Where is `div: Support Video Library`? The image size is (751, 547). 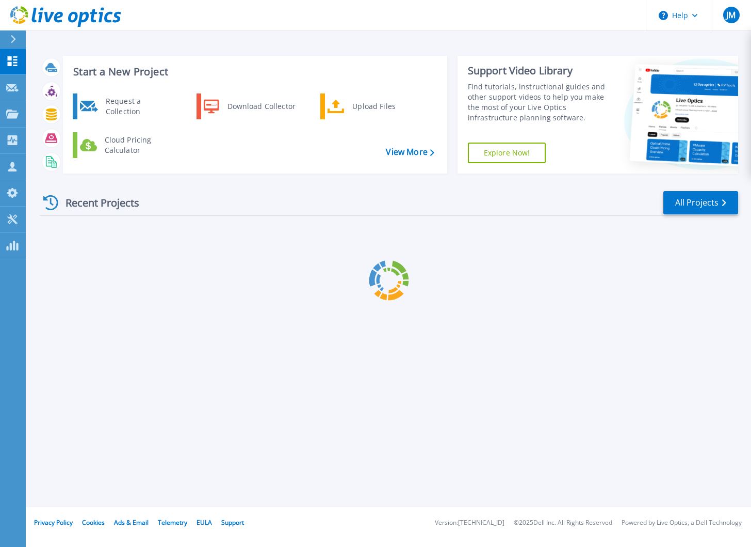
div: Support Video Library is located at coordinates (538, 71).